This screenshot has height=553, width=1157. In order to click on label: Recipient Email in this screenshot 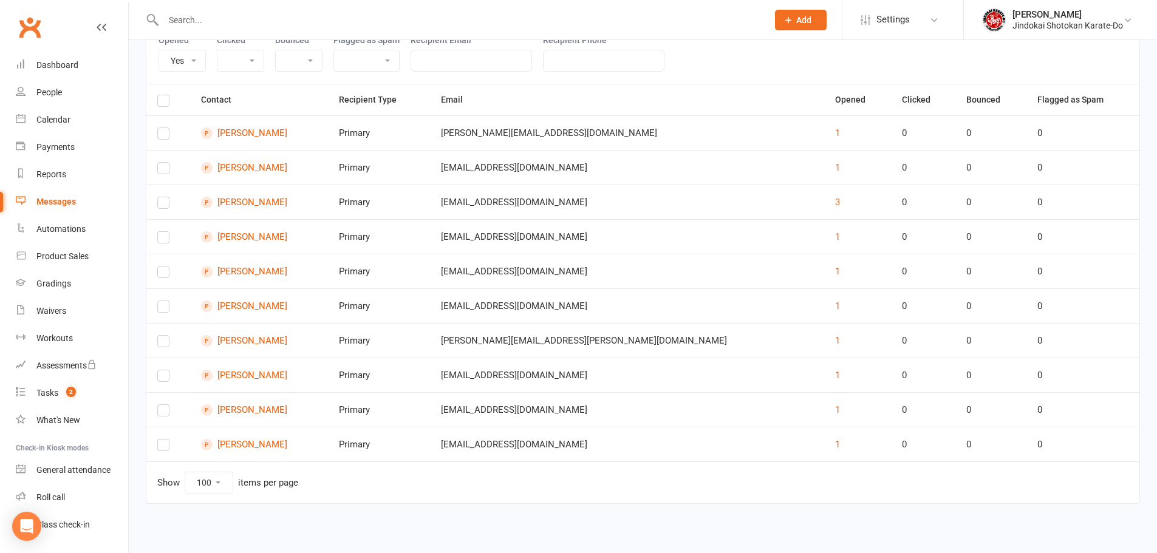, I will do `click(471, 40)`.